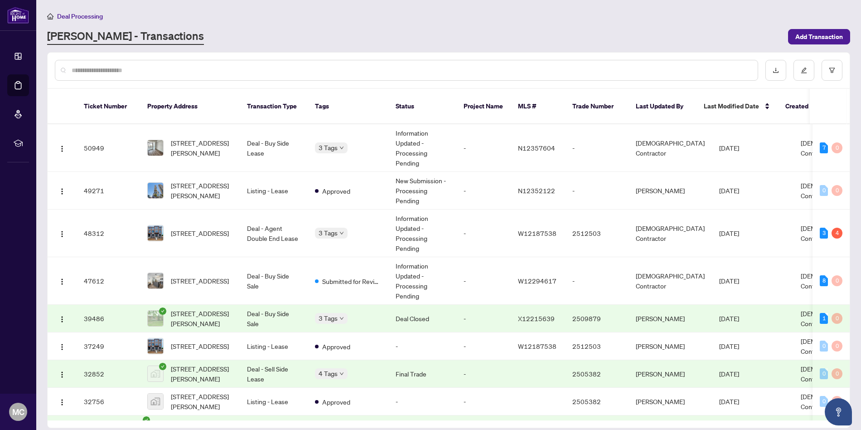  What do you see at coordinates (190, 107) in the screenshot?
I see `th: Property Address` at bounding box center [190, 107].